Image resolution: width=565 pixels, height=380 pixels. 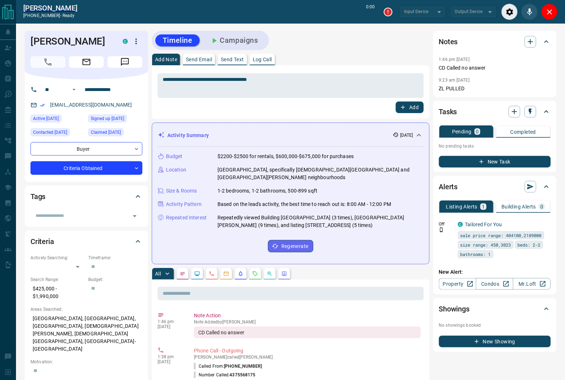 What do you see at coordinates (199, 60) in the screenshot?
I see `p: Send Email` at bounding box center [199, 60].